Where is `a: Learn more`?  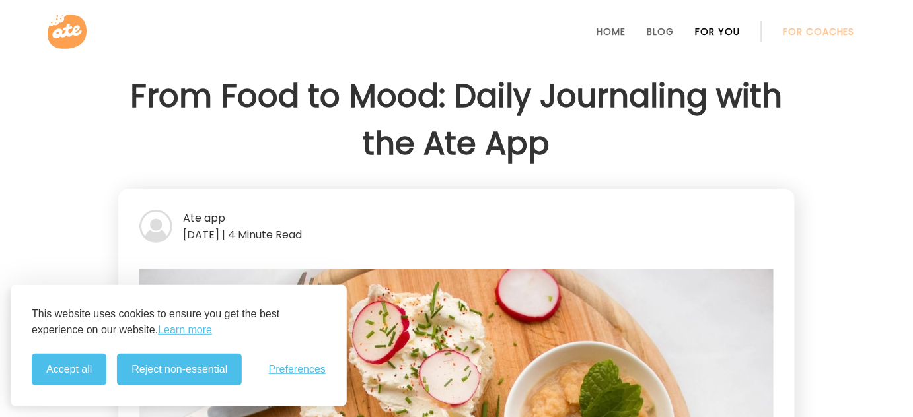
a: Learn more is located at coordinates (185, 330).